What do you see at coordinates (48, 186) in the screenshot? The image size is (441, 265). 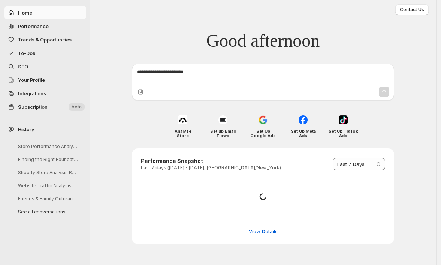 I see `button: Website Traffic Analysis Breakdown` at bounding box center [48, 186].